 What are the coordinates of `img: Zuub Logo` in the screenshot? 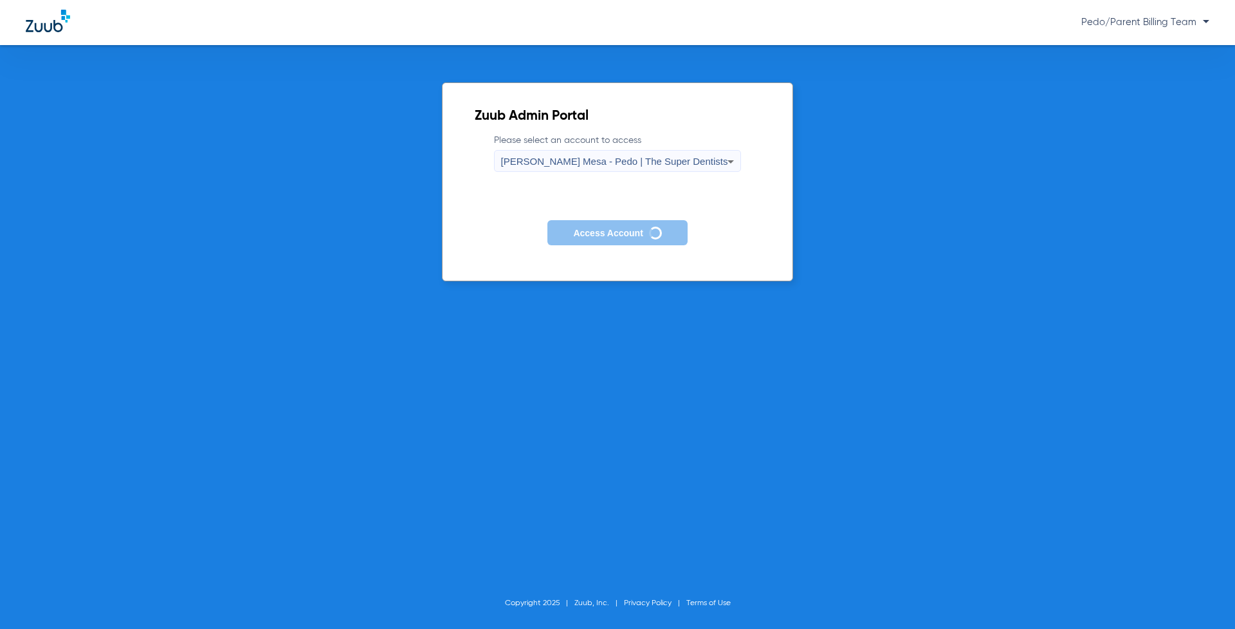 It's located at (48, 21).